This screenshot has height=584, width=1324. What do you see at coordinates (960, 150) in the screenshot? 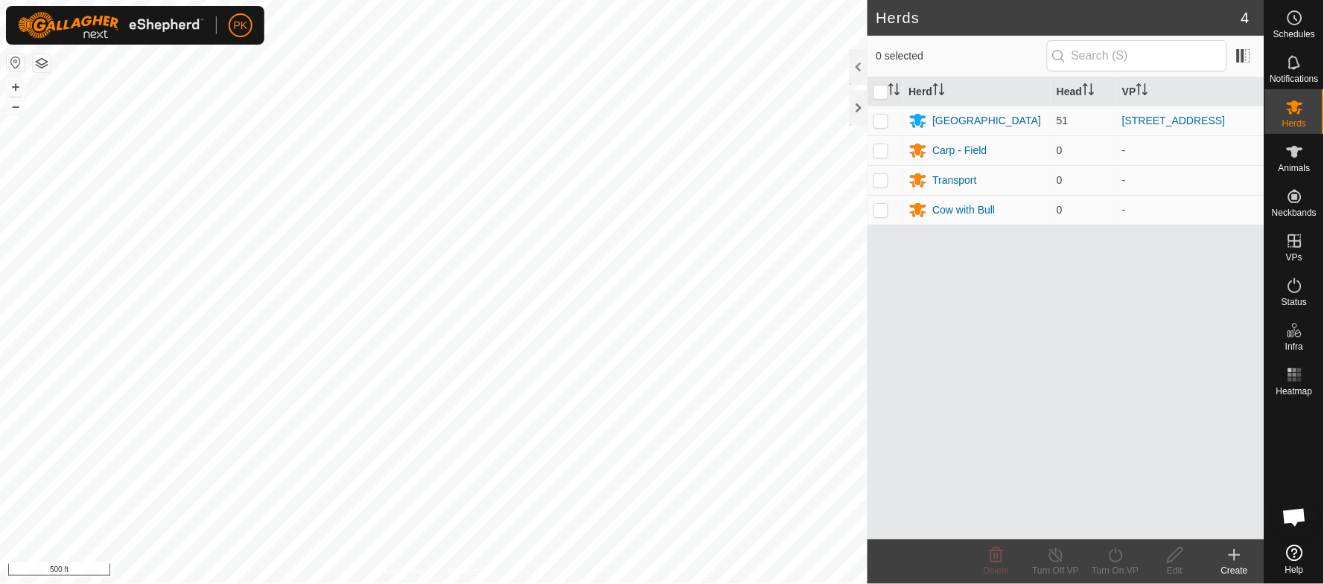
I see `div: Carp - Field` at bounding box center [960, 150].